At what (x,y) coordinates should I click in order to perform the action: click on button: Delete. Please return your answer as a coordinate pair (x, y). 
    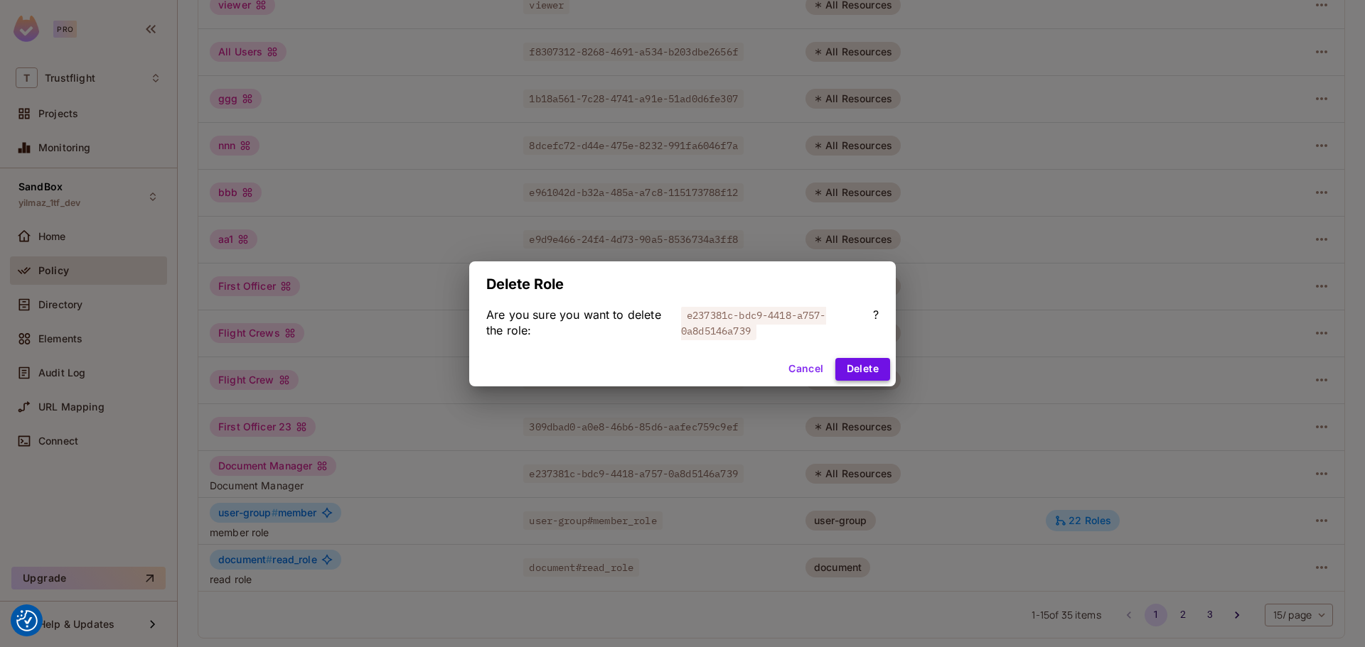
    Looking at the image, I should click on (862, 370).